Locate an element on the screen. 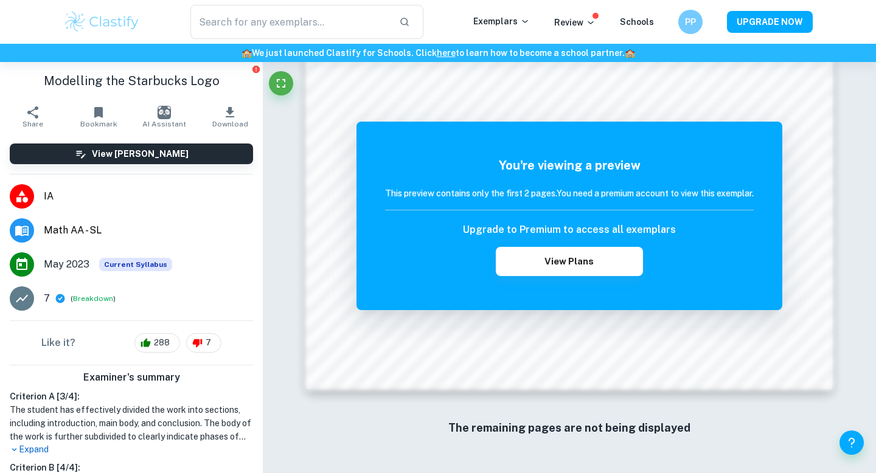  p: Expand is located at coordinates (131, 450).